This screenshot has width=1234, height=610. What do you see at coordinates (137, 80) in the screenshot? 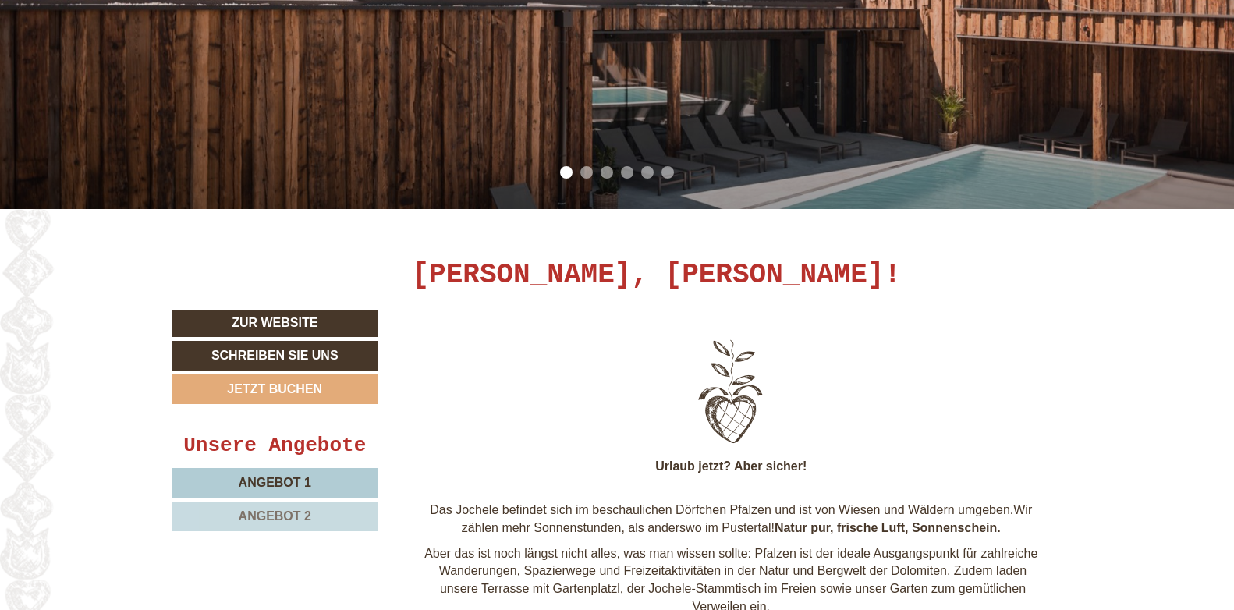
I see `small: 21:02` at bounding box center [137, 80].